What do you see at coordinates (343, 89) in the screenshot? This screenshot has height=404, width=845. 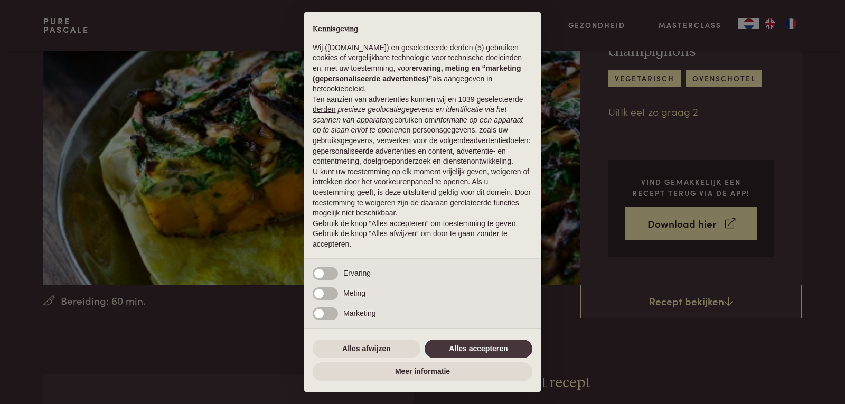 I see `a: cookiebeleid` at bounding box center [343, 89].